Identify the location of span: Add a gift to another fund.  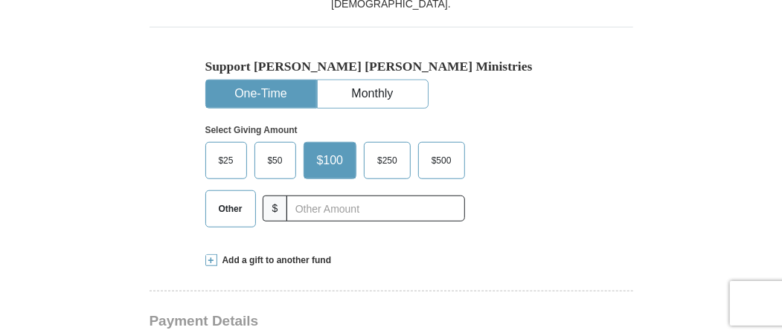
(274, 260).